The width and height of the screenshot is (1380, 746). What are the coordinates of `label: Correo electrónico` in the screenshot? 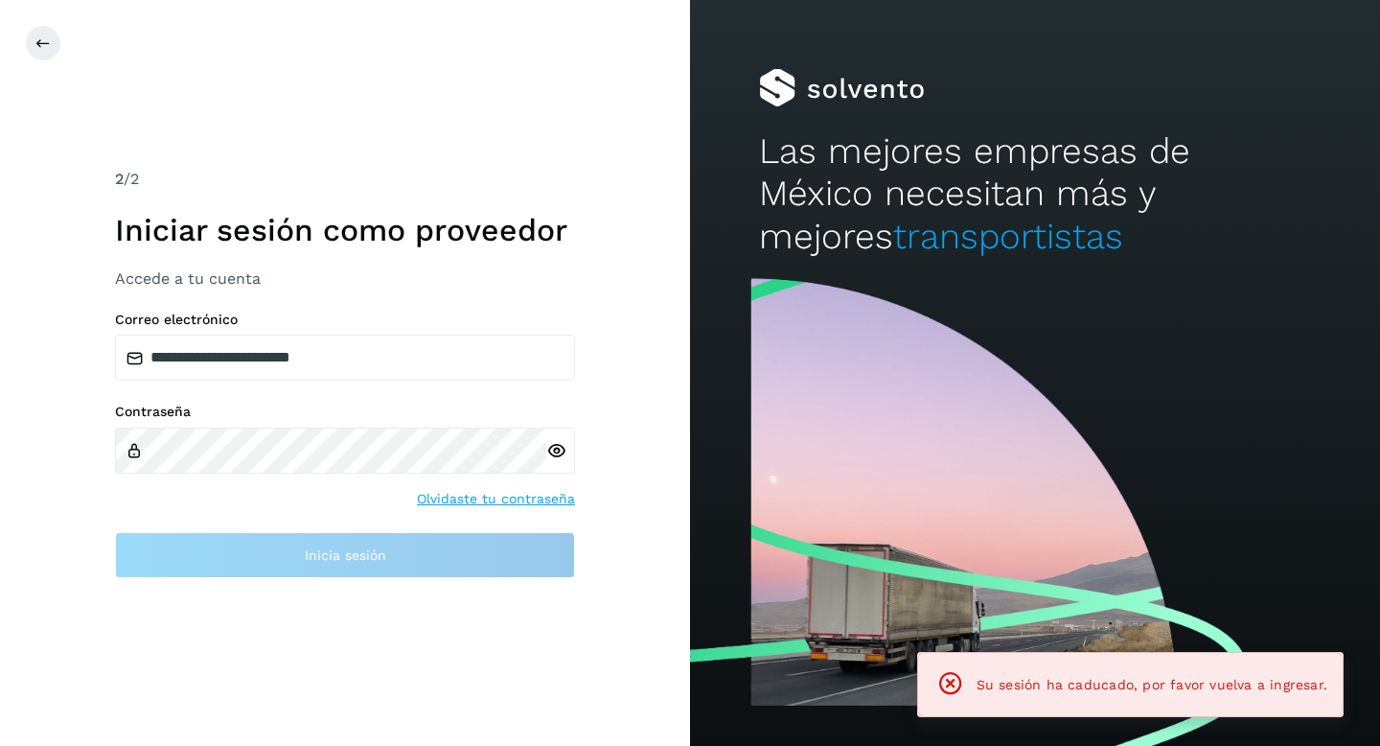 It's located at (345, 319).